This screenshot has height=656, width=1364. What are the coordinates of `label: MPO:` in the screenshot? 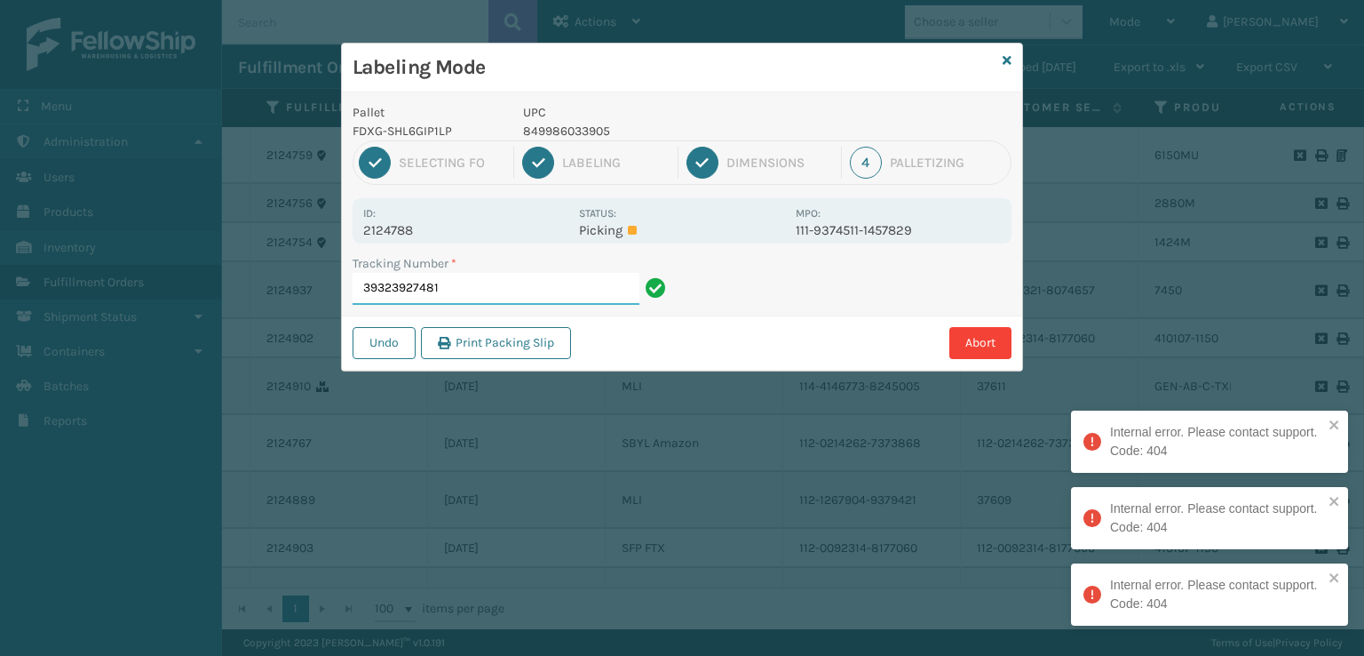 It's located at (808, 213).